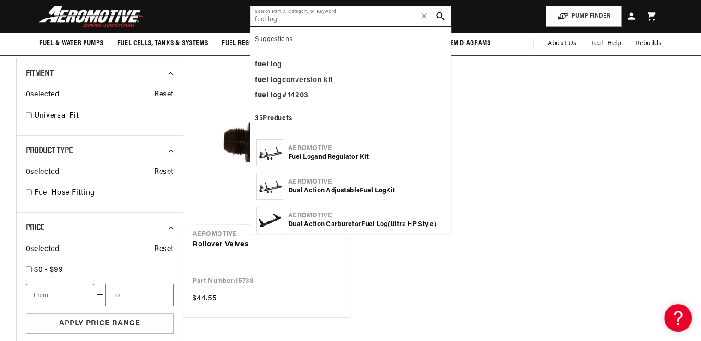 Image resolution: width=701 pixels, height=341 pixels. I want to click on span: Fitment, so click(39, 74).